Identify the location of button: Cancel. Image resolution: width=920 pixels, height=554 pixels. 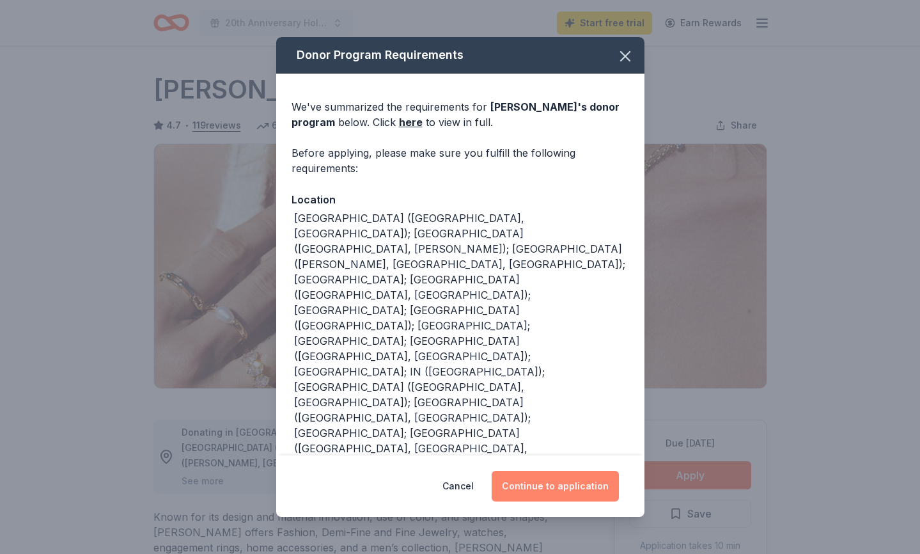
(458, 486).